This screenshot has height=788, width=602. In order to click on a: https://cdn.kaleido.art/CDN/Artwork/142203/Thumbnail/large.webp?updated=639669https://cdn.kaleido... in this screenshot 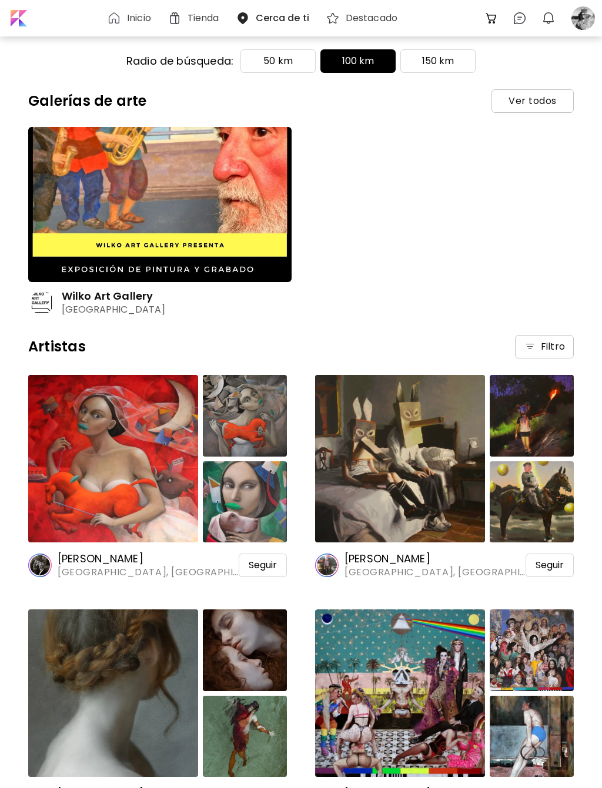, I will do `click(158, 475)`.